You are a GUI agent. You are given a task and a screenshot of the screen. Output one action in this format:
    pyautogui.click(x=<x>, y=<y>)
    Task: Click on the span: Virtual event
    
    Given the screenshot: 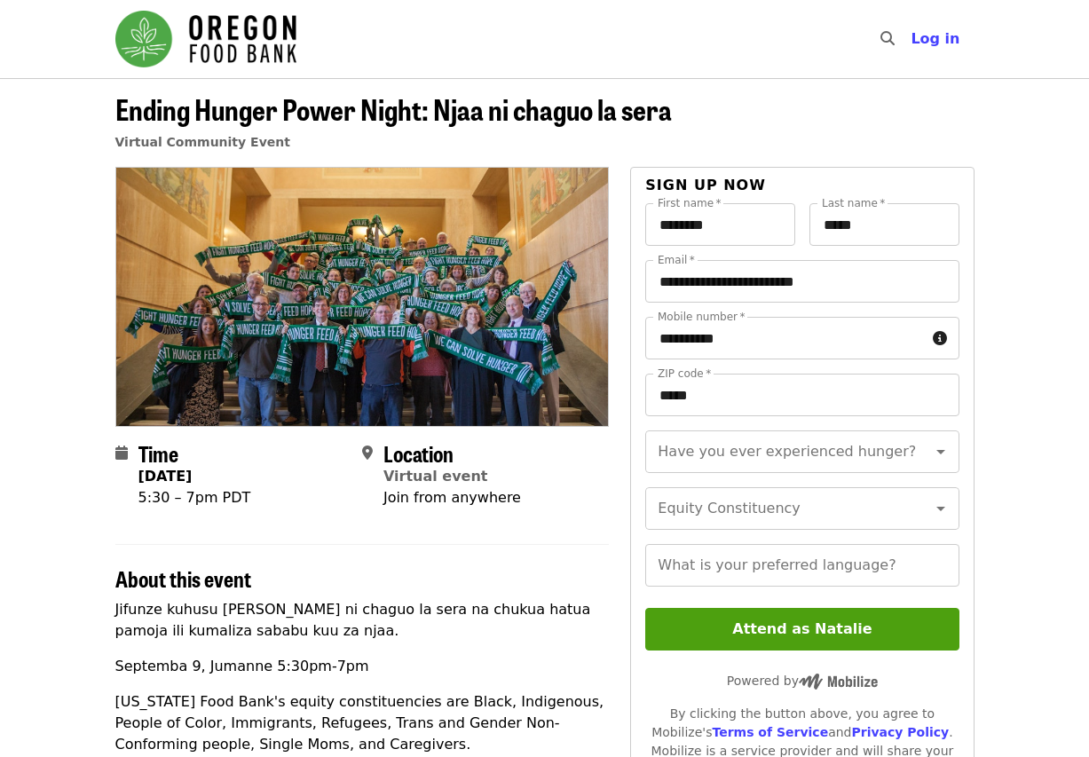 What is the action you would take?
    pyautogui.click(x=436, y=476)
    